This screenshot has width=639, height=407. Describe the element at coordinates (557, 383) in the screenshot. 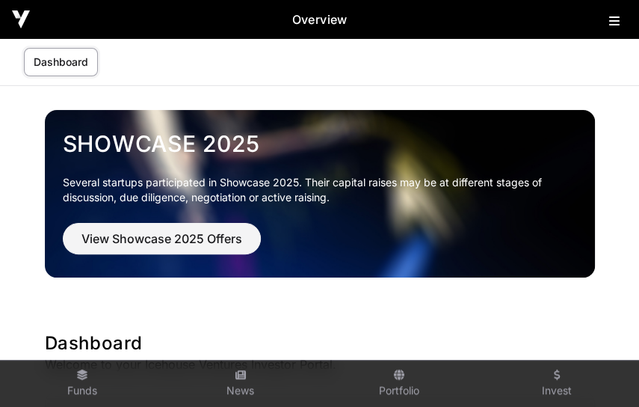

I see `a: Invest` at that location.